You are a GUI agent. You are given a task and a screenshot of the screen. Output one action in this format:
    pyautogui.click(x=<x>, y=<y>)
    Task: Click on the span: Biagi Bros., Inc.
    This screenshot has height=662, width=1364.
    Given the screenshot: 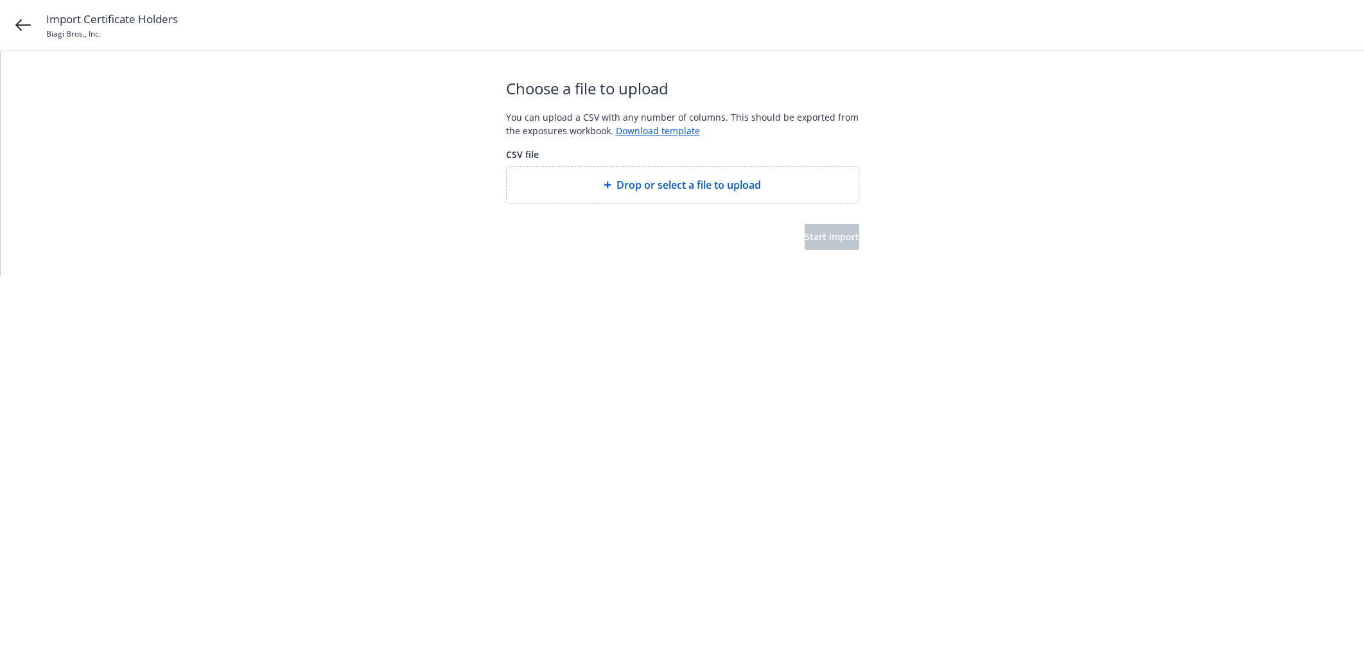 What is the action you would take?
    pyautogui.click(x=73, y=33)
    